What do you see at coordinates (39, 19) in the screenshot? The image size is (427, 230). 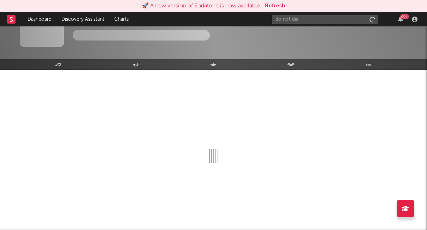 I see `a: Dashboard` at bounding box center [39, 19].